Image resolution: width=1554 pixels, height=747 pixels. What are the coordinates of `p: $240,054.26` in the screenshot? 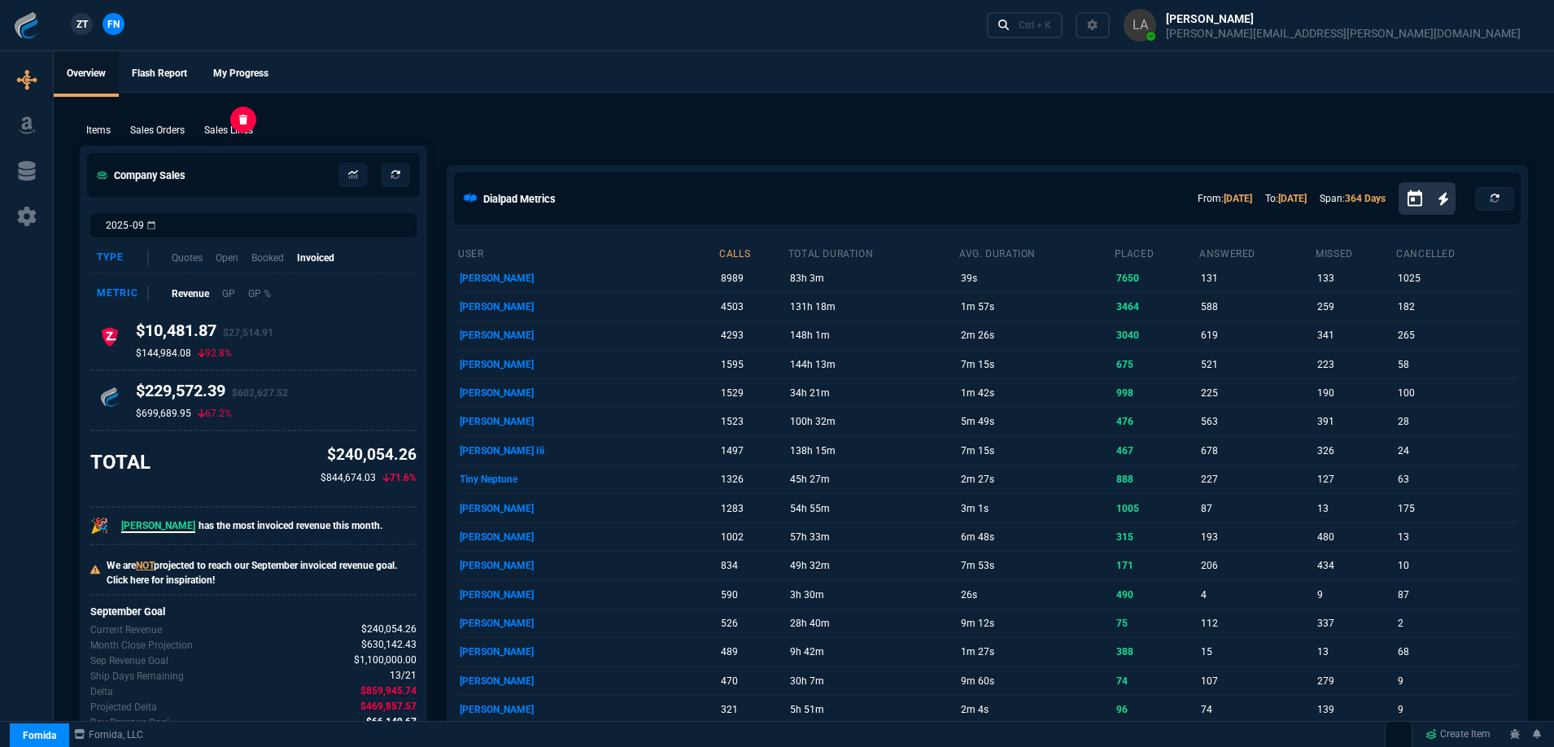 It's located at (368, 455).